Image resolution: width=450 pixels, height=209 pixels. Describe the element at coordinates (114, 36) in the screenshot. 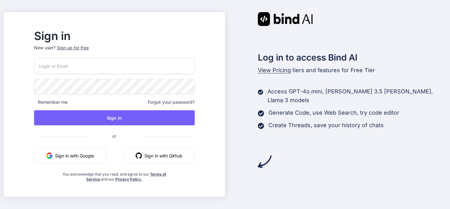

I see `h2: Sign in` at that location.